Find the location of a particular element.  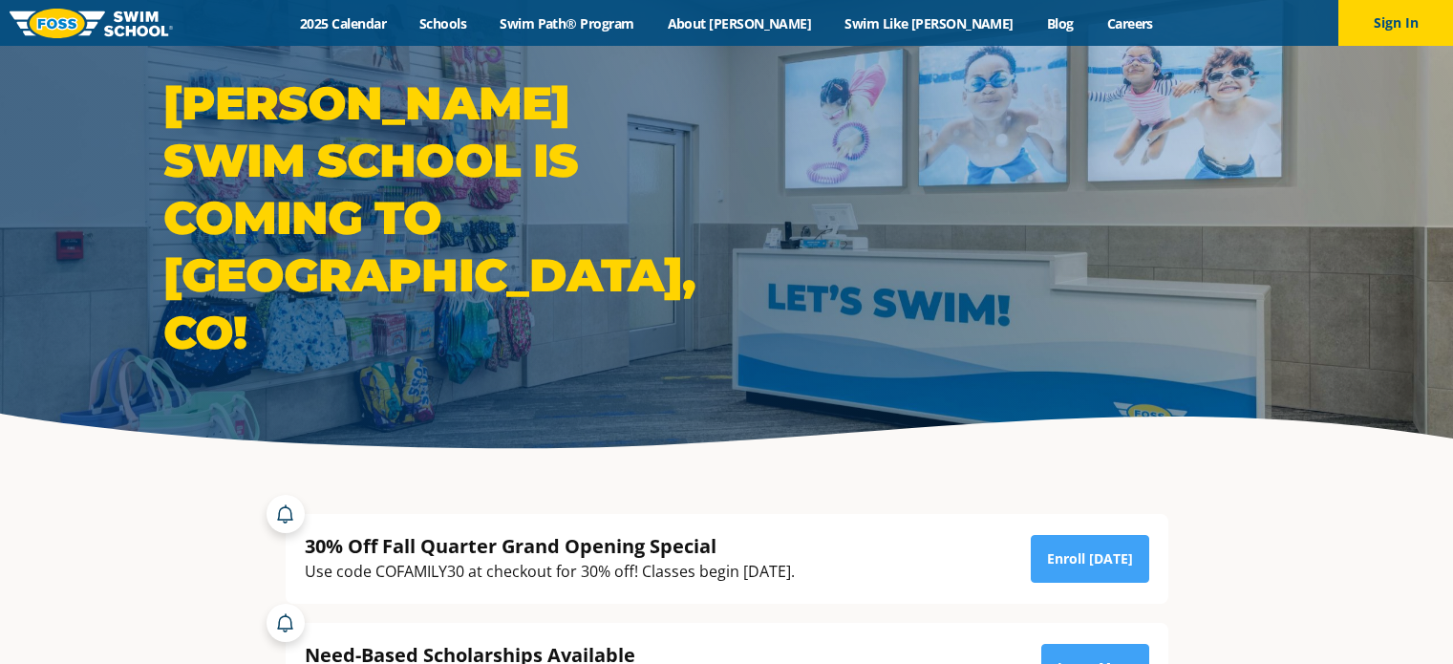

a: Blog is located at coordinates (1060, 23).